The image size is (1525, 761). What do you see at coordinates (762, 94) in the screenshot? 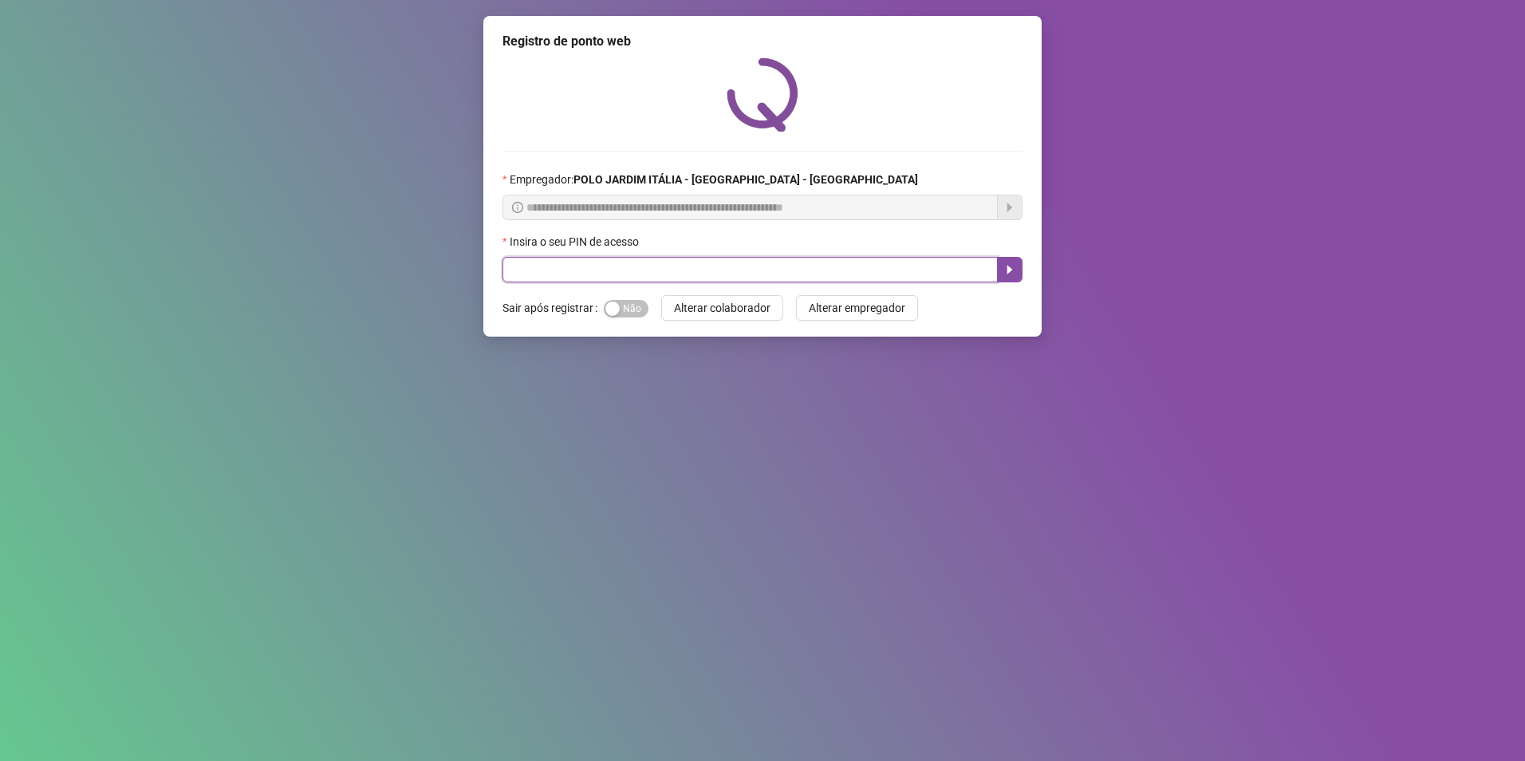
I see `img: QRPoint` at bounding box center [762, 94].